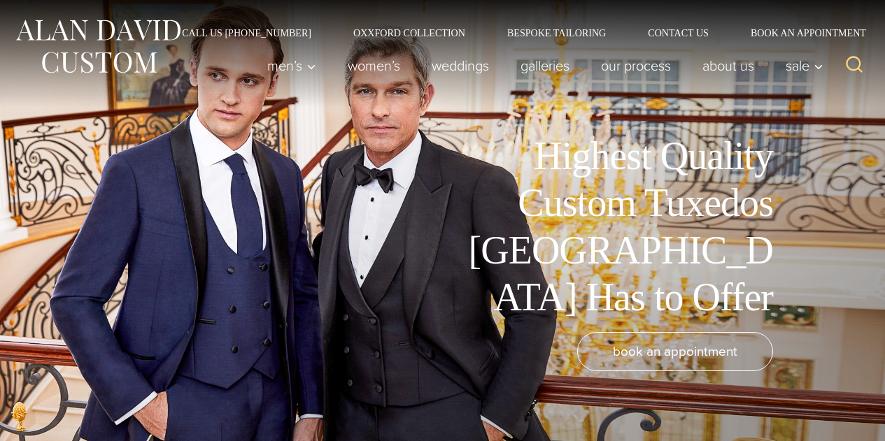 The image size is (885, 441). What do you see at coordinates (728, 66) in the screenshot?
I see `a: About Us` at bounding box center [728, 66].